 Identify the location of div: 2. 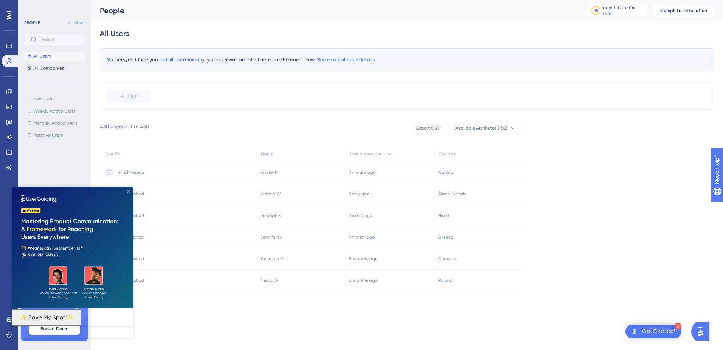
(678, 326).